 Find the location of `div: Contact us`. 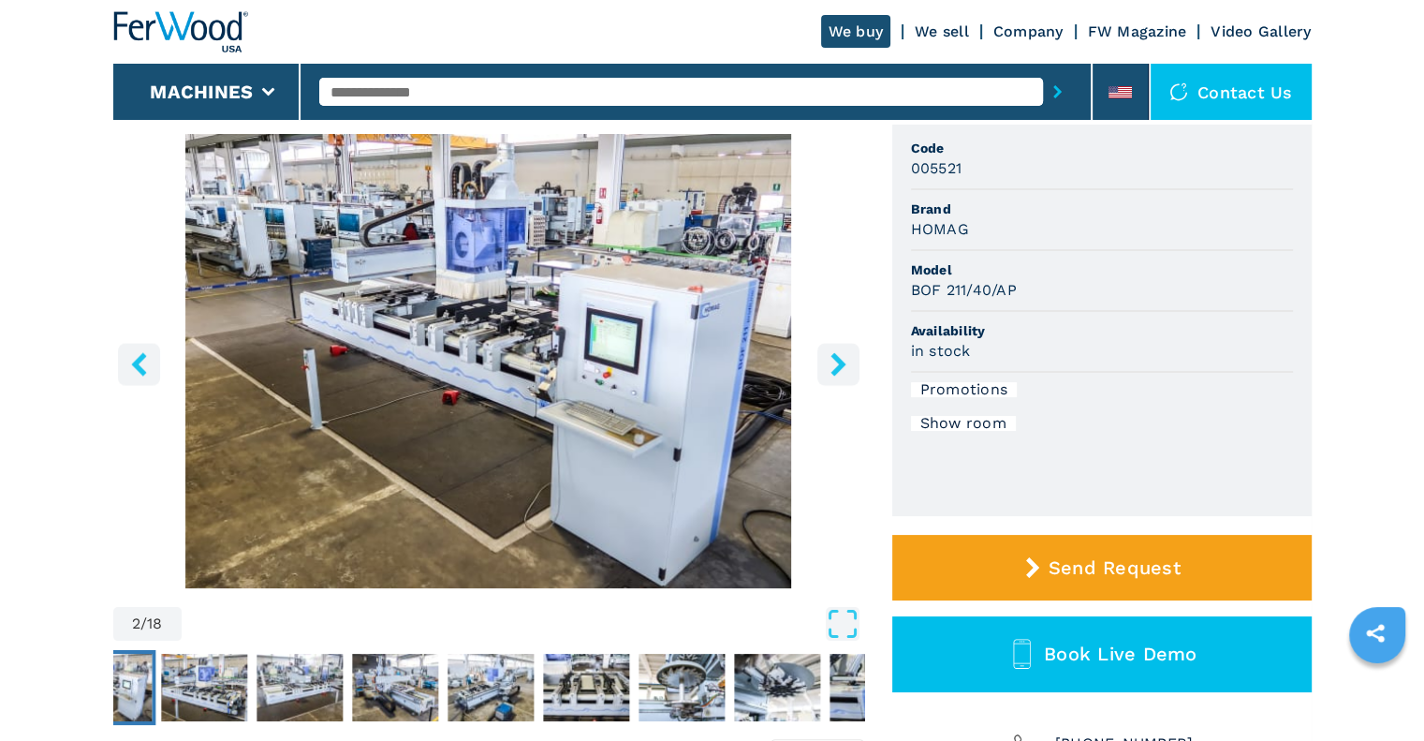

div: Contact us is located at coordinates (1231, 92).